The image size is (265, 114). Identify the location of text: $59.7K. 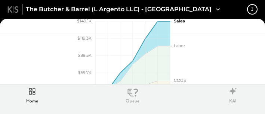
(85, 72).